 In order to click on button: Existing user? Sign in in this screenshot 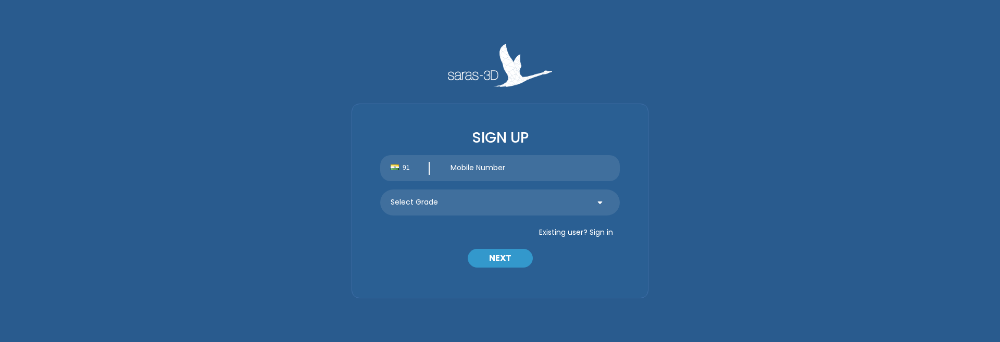, I will do `click(576, 232)`.